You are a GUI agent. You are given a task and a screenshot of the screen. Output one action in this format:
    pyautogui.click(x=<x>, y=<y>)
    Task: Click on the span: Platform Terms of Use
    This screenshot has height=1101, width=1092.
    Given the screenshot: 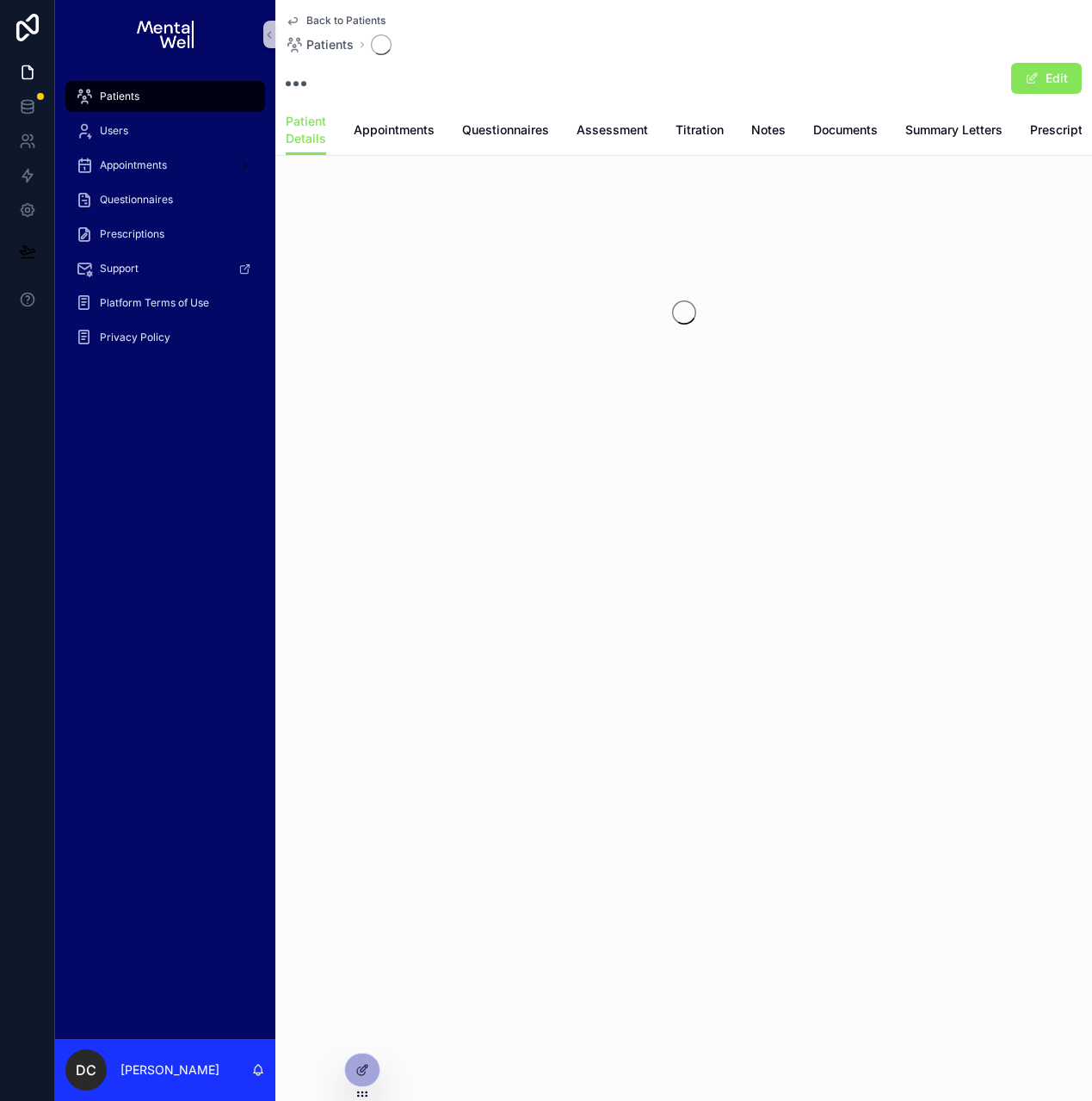 What is the action you would take?
    pyautogui.click(x=154, y=303)
    